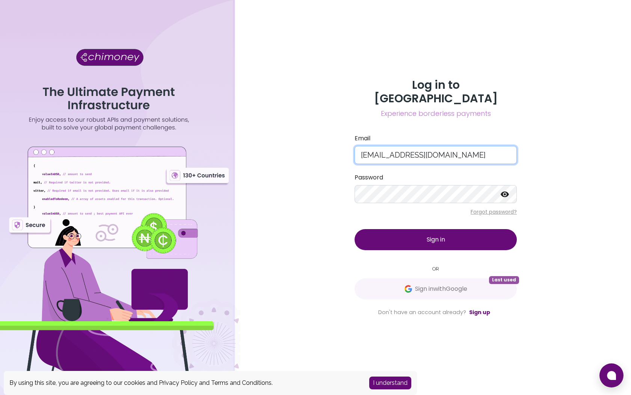 The image size is (631, 395). I want to click on span: Sign in with Google, so click(441, 289).